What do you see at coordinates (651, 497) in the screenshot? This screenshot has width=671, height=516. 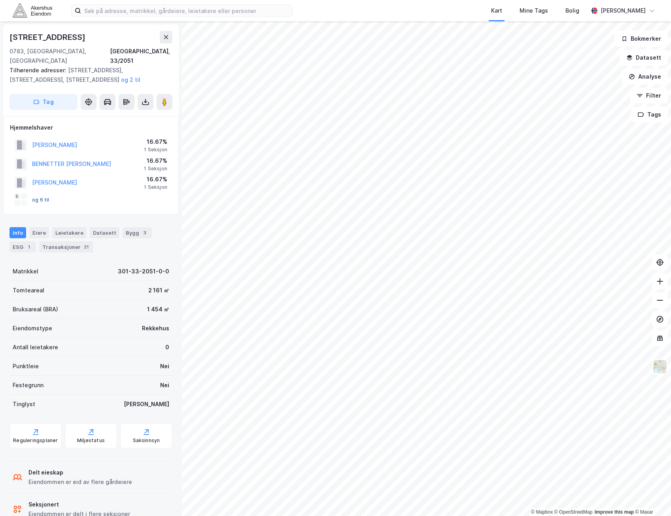 I see `div: Kontrollprogram for chat` at bounding box center [651, 497].